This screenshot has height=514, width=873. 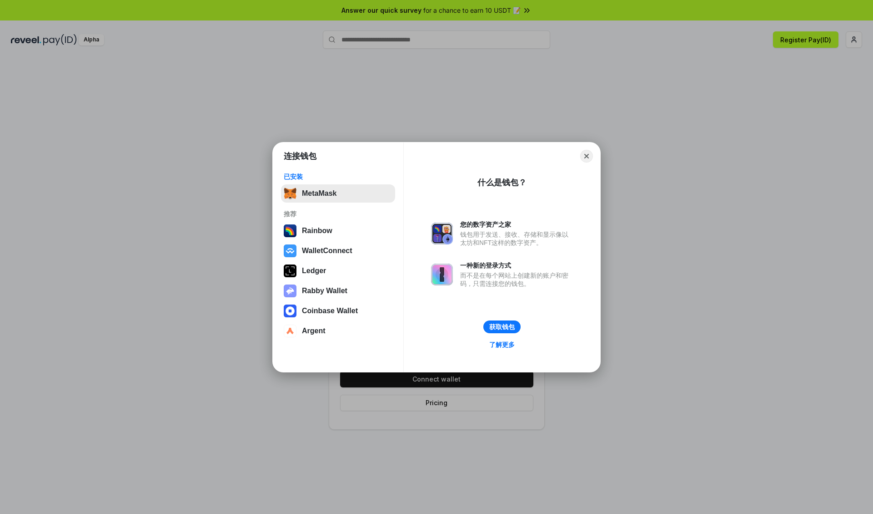 I want to click on div: Rabby Wallet, so click(x=325, y=291).